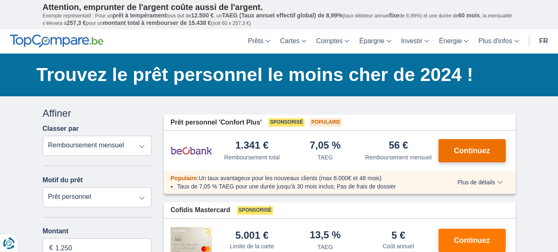 Image resolution: width=558 pixels, height=252 pixels. What do you see at coordinates (480, 182) in the screenshot?
I see `button: Plus de détails` at bounding box center [480, 182].